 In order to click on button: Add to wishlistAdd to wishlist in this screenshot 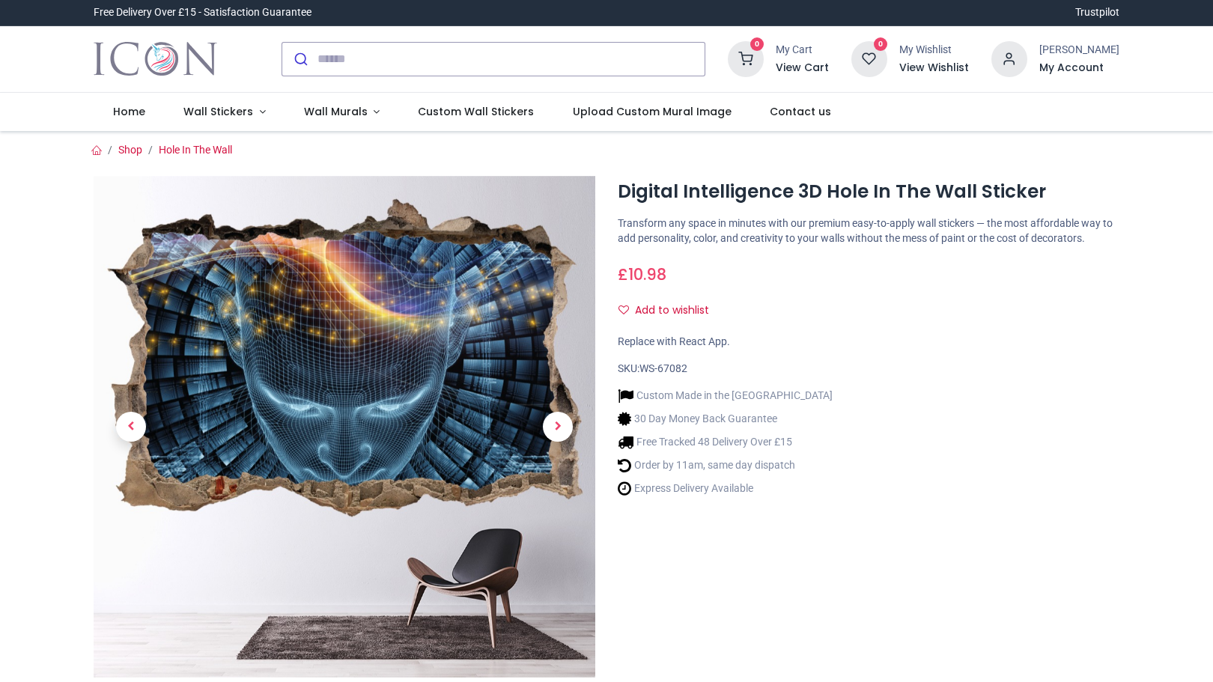, I will do `click(669, 311)`.